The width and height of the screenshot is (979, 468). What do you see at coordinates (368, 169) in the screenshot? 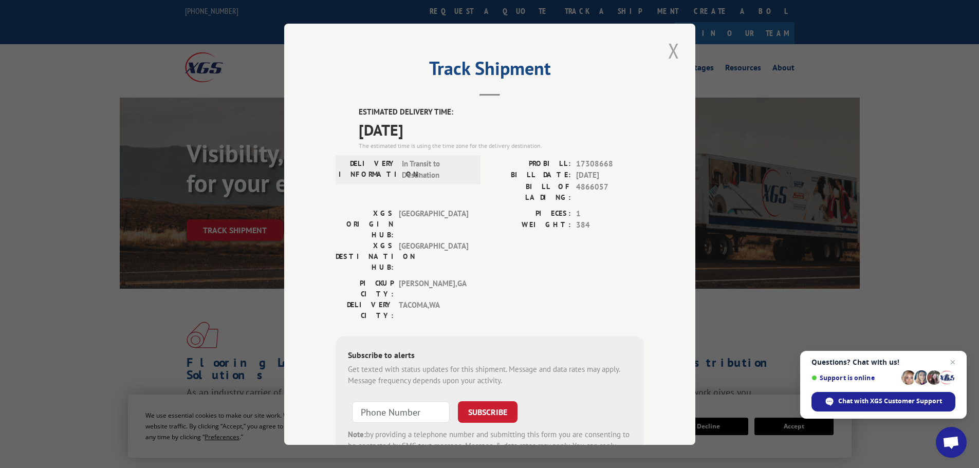
I see `label: DELIVERY INFORMATION:` at bounding box center [368, 169].